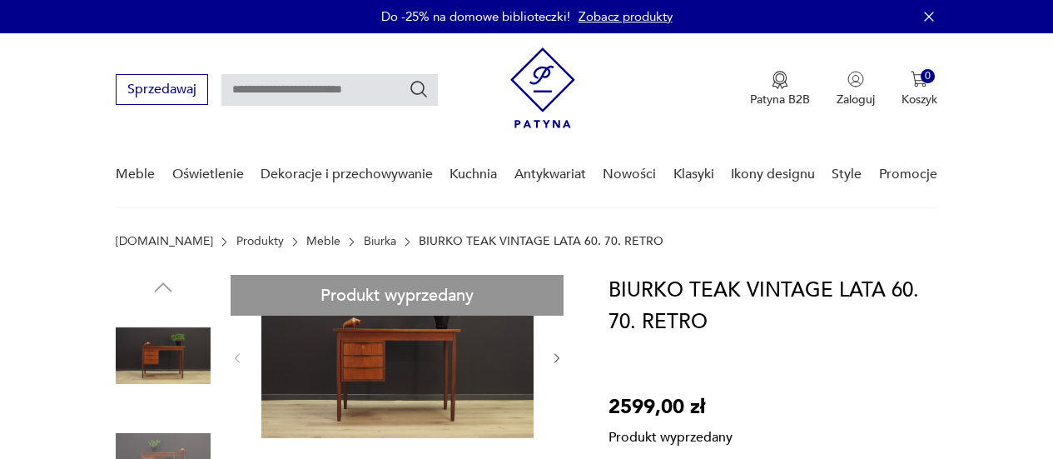 This screenshot has width=1053, height=459. I want to click on p: Koszyk, so click(919, 99).